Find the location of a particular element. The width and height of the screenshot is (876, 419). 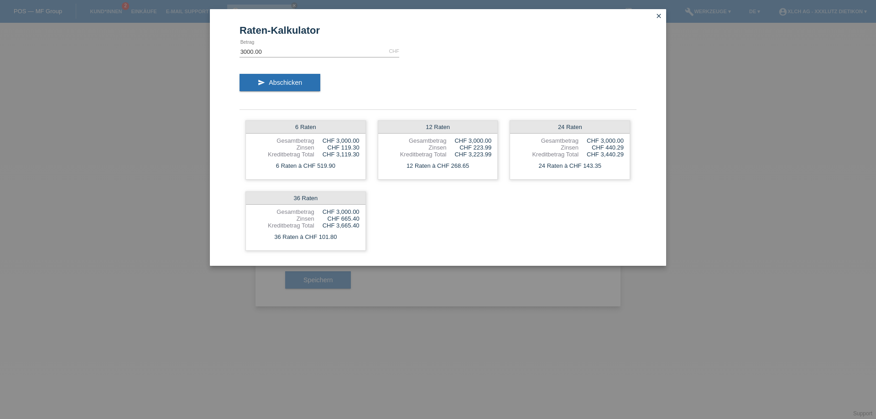

div: 36 Raten à CHF 101.80 is located at coordinates (306, 237).